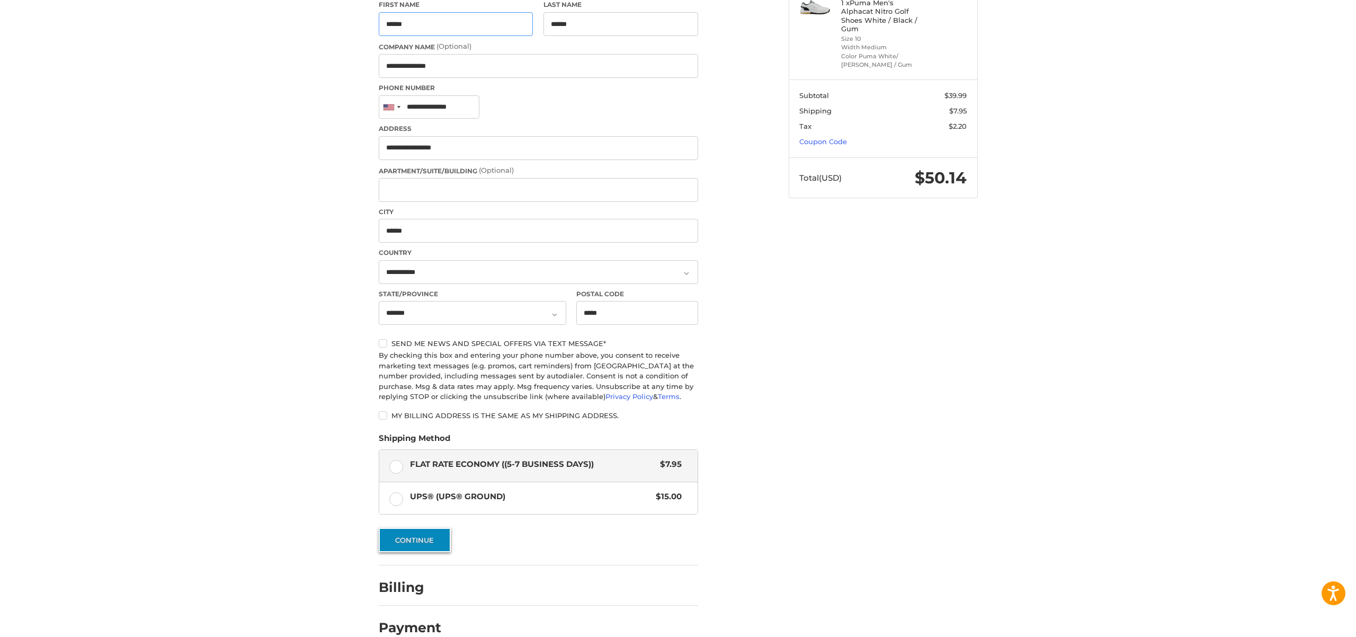 Image resolution: width=1356 pixels, height=637 pixels. Describe the element at coordinates (414, 441) in the screenshot. I see `legend: Shipping Method` at that location.